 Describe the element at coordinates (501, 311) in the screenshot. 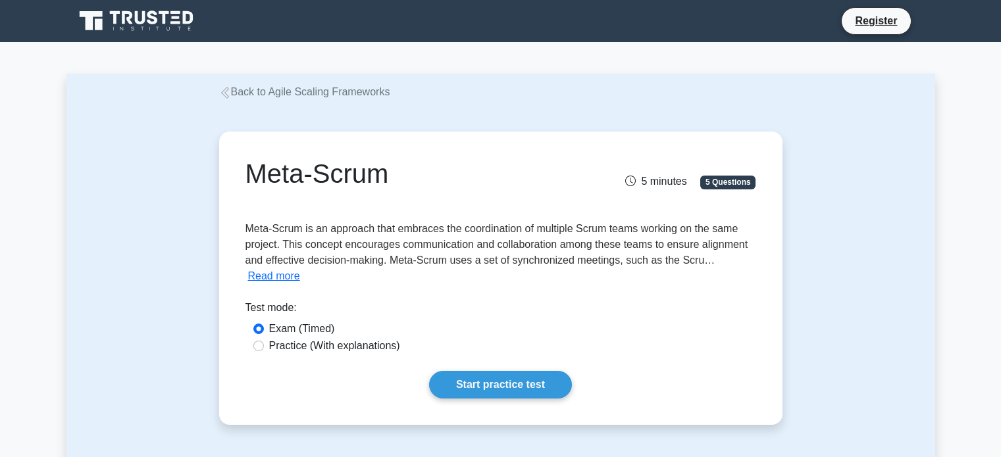

I see `div: Test mode:` at that location.